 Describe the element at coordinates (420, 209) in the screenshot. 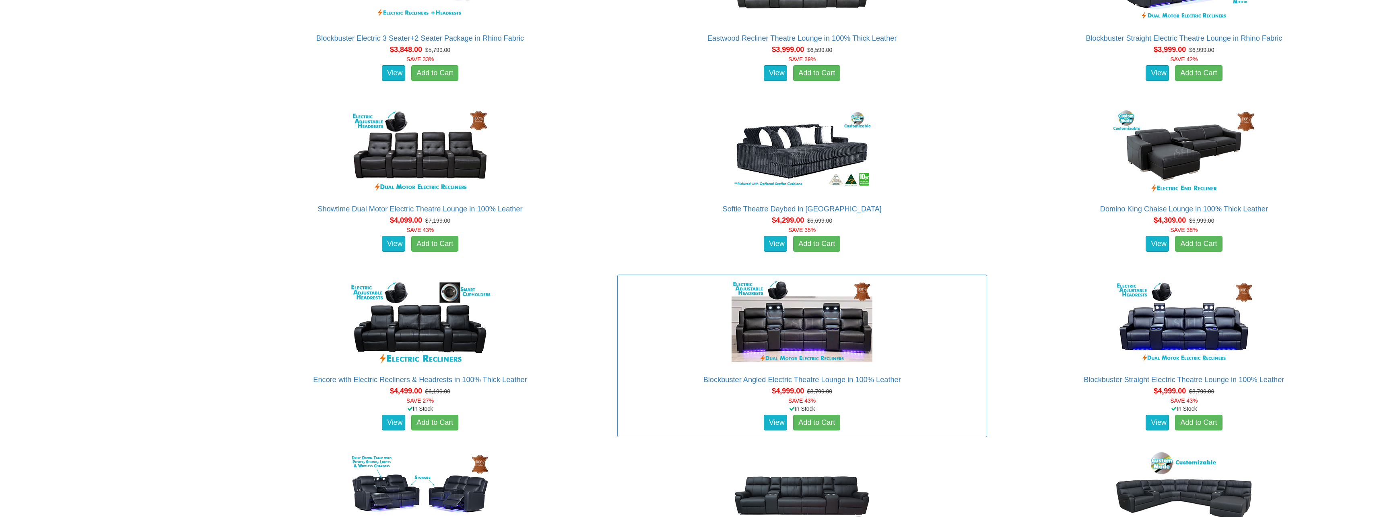

I see `a: Showtime Dual Motor Electric Theatre Lounge in 100% Leather` at that location.